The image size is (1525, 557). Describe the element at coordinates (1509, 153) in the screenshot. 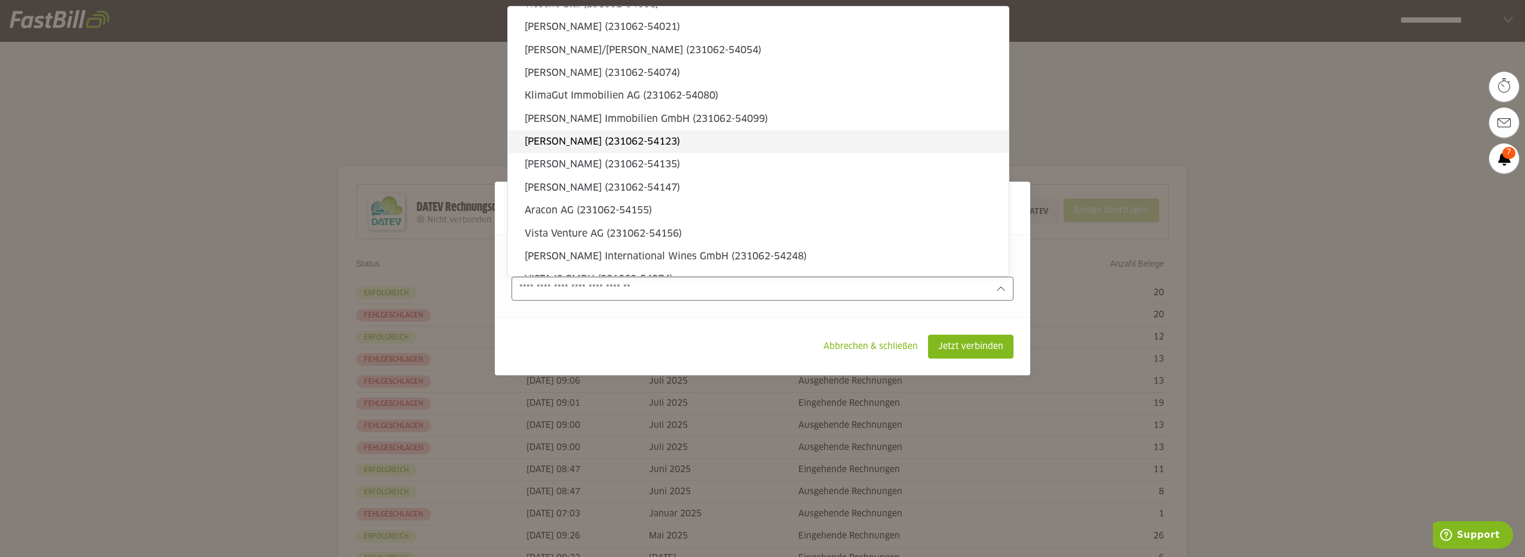

I see `span: 7` at that location.